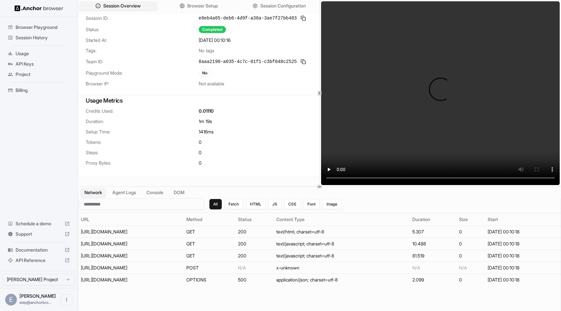  What do you see at coordinates (39, 260) in the screenshot?
I see `div: API Reference` at bounding box center [39, 260].